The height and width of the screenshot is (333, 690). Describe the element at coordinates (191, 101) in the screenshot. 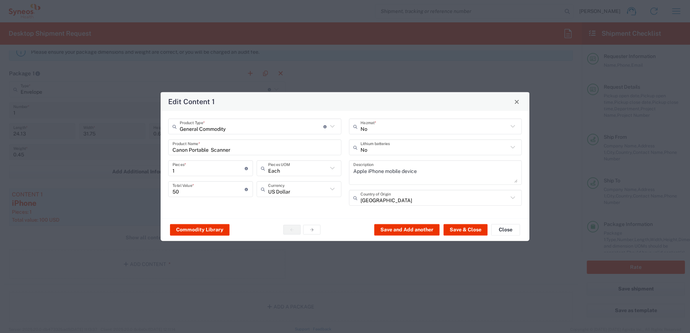

I see `h4: Edit Content 1` at that location.